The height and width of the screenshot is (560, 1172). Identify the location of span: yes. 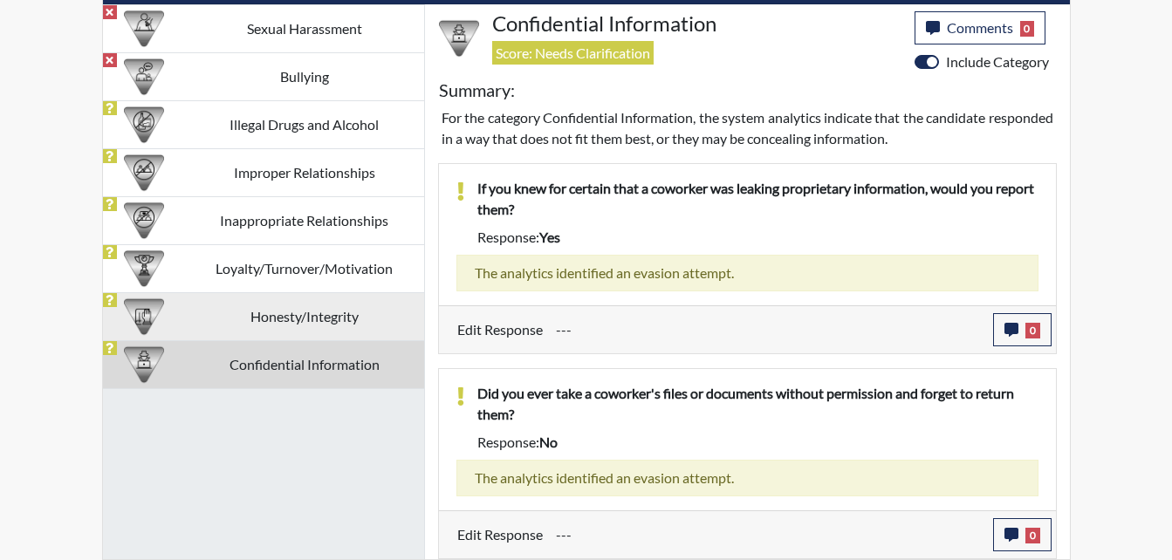
(550, 236).